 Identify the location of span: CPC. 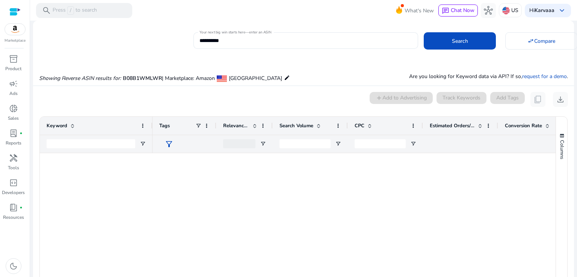
(360, 126).